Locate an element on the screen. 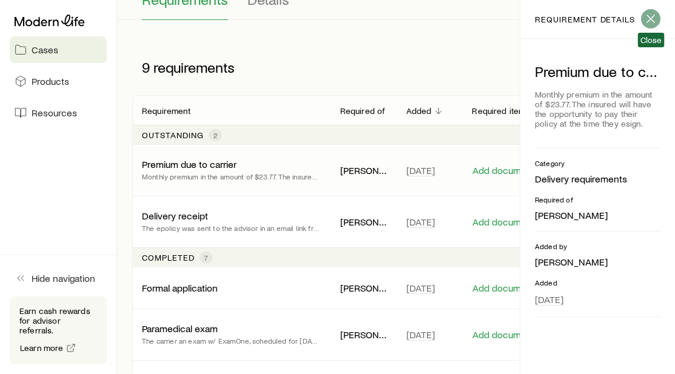 The width and height of the screenshot is (675, 374). p: Earn cash rewards for advisor referrals. is located at coordinates (58, 321).